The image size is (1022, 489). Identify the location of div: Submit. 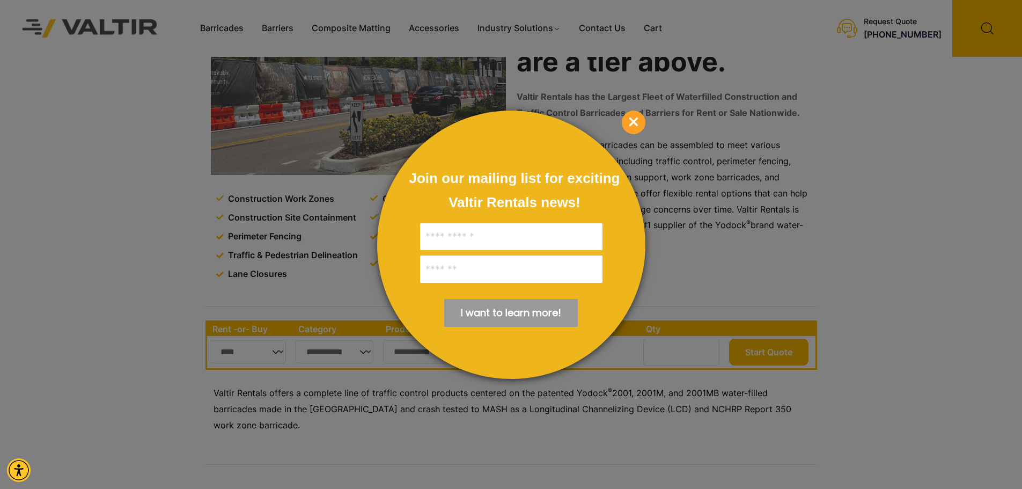
(510, 313).